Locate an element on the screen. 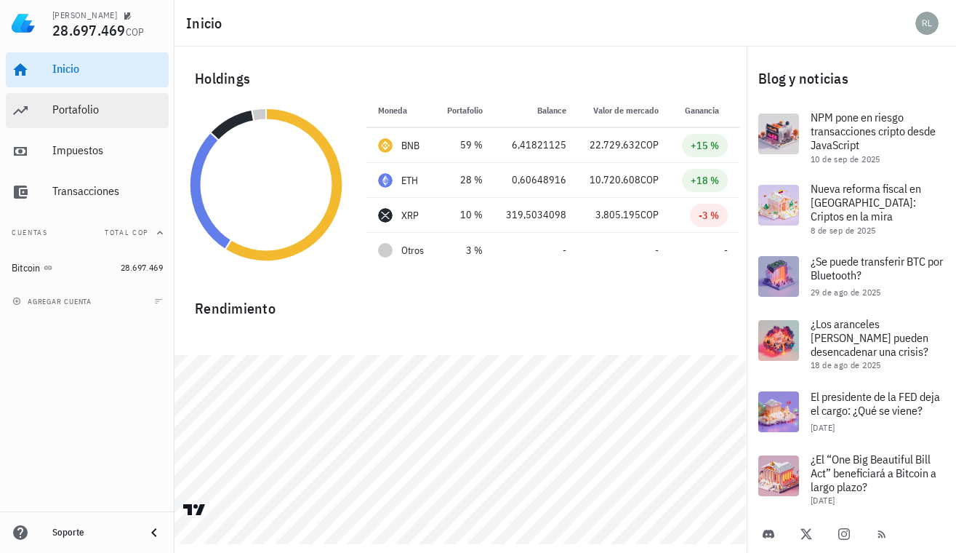  th: Portafolio is located at coordinates (465, 111).